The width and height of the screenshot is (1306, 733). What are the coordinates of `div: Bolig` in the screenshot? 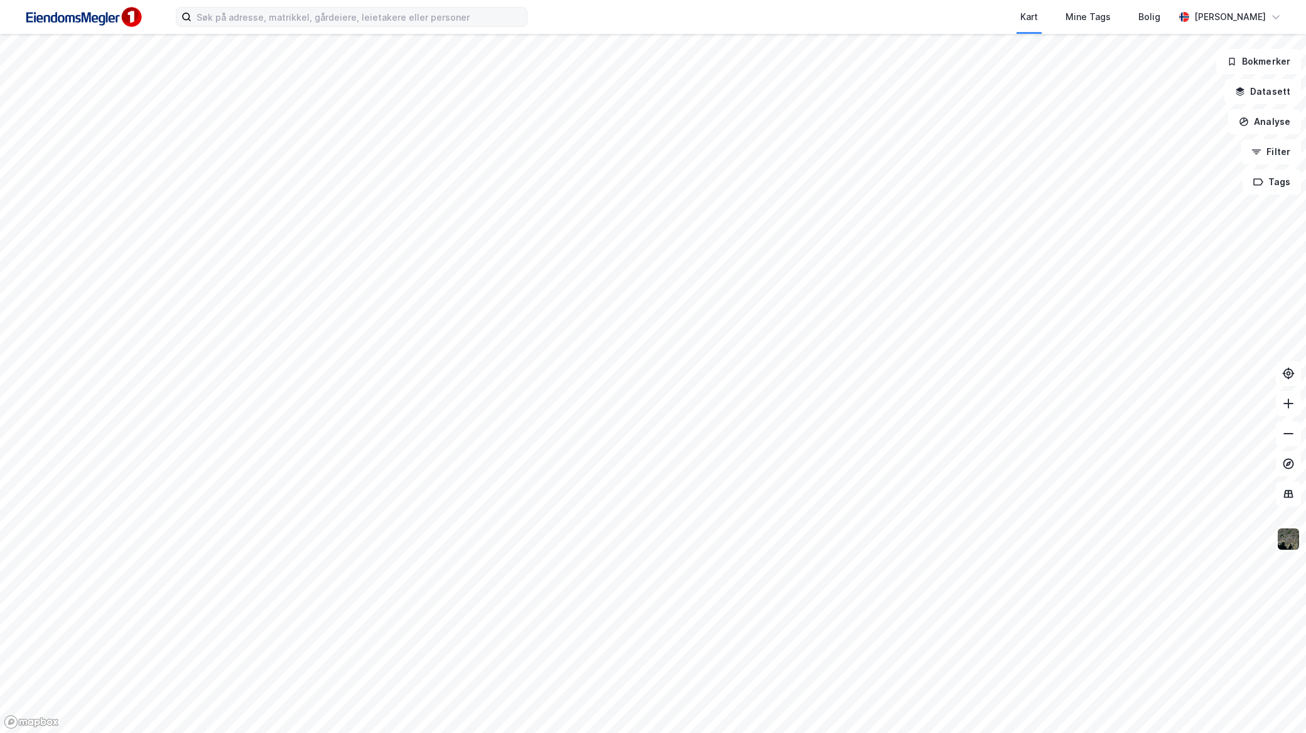 It's located at (1149, 17).